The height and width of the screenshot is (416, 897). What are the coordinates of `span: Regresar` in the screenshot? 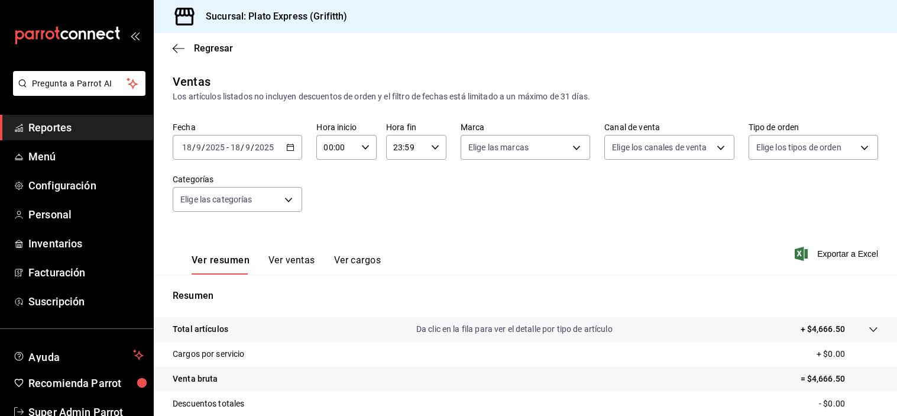 It's located at (213, 48).